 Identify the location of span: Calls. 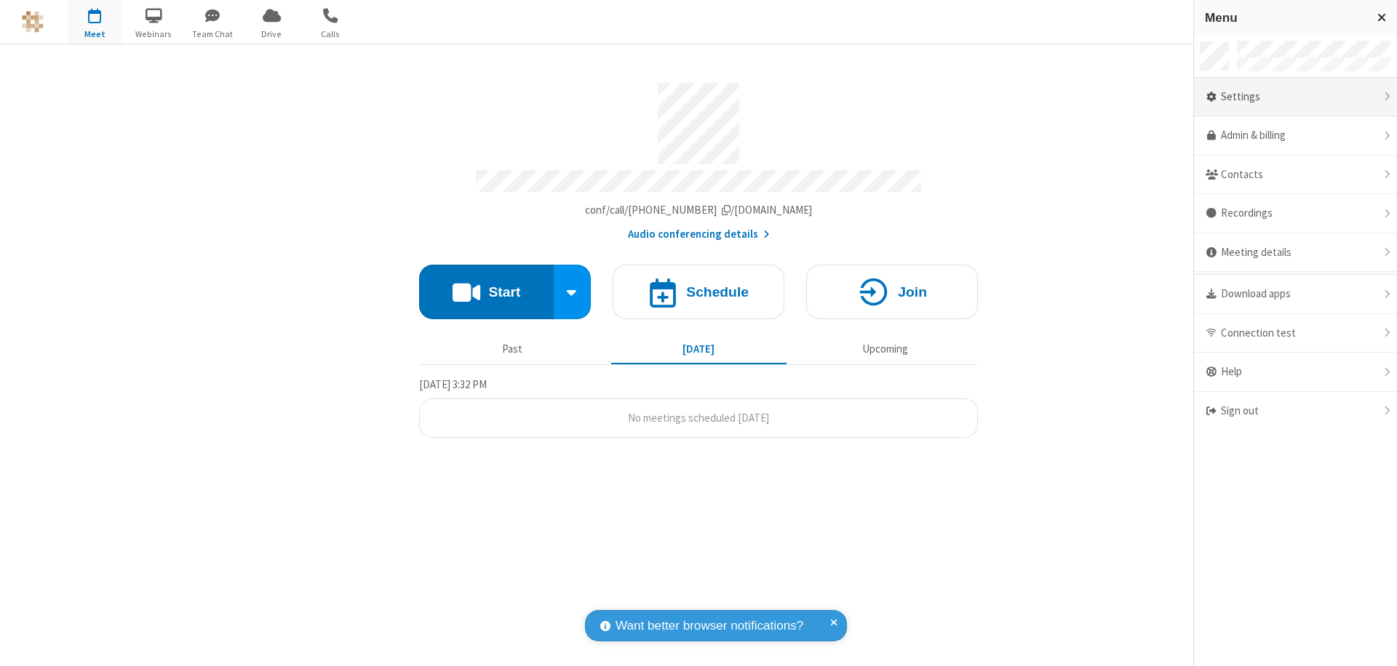
(330, 34).